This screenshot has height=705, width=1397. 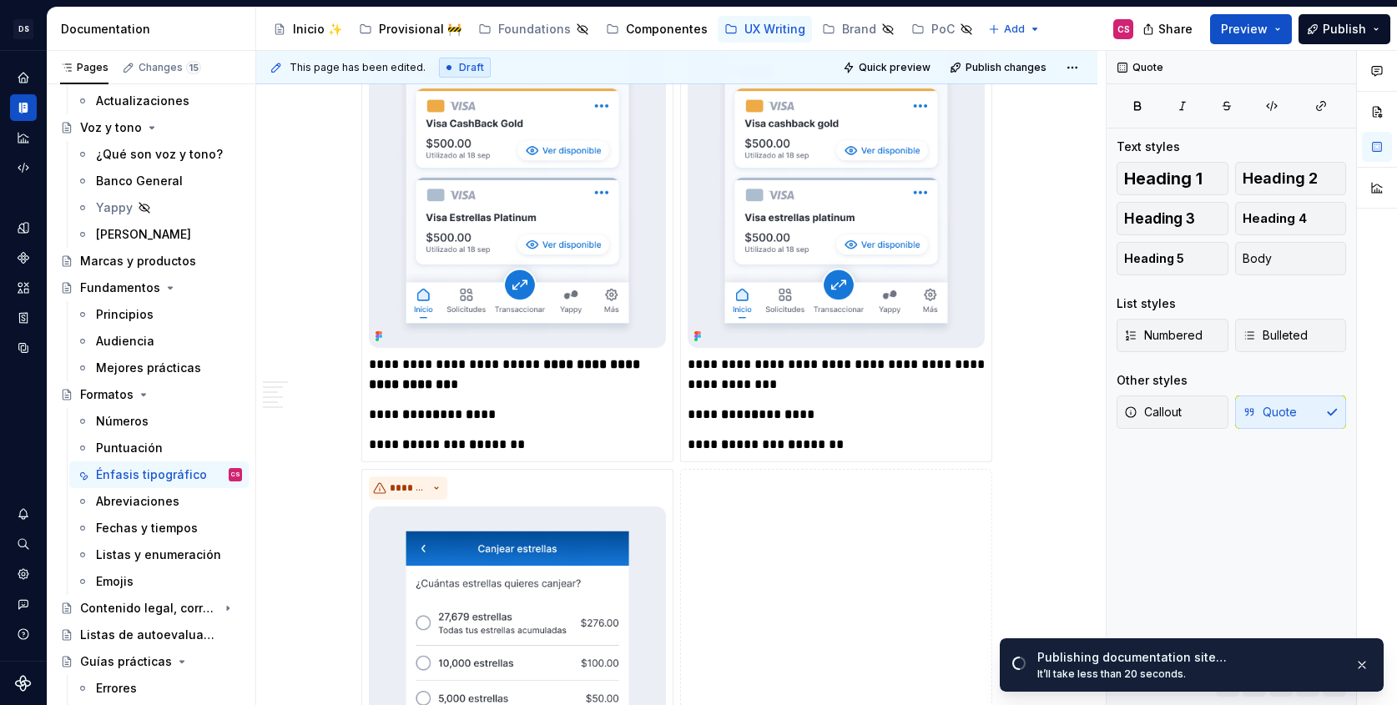 What do you see at coordinates (1189, 657) in the screenshot?
I see `div: Publishing documentation site…` at bounding box center [1189, 657].